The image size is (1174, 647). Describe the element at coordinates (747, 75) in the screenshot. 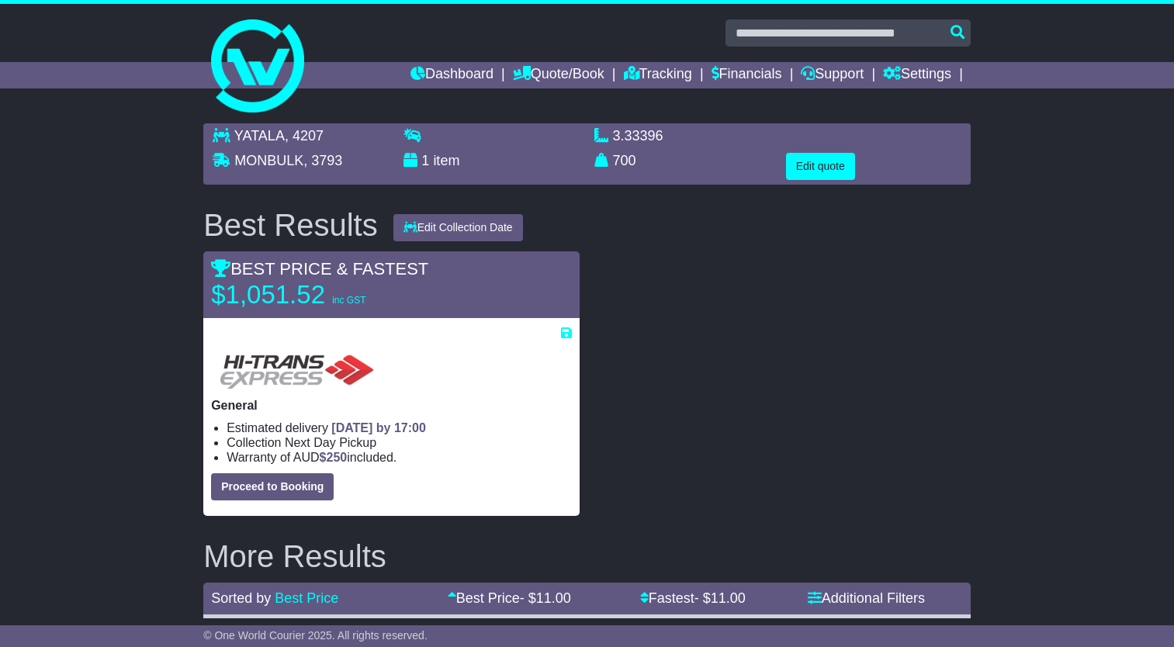

I see `a: Financials` at that location.